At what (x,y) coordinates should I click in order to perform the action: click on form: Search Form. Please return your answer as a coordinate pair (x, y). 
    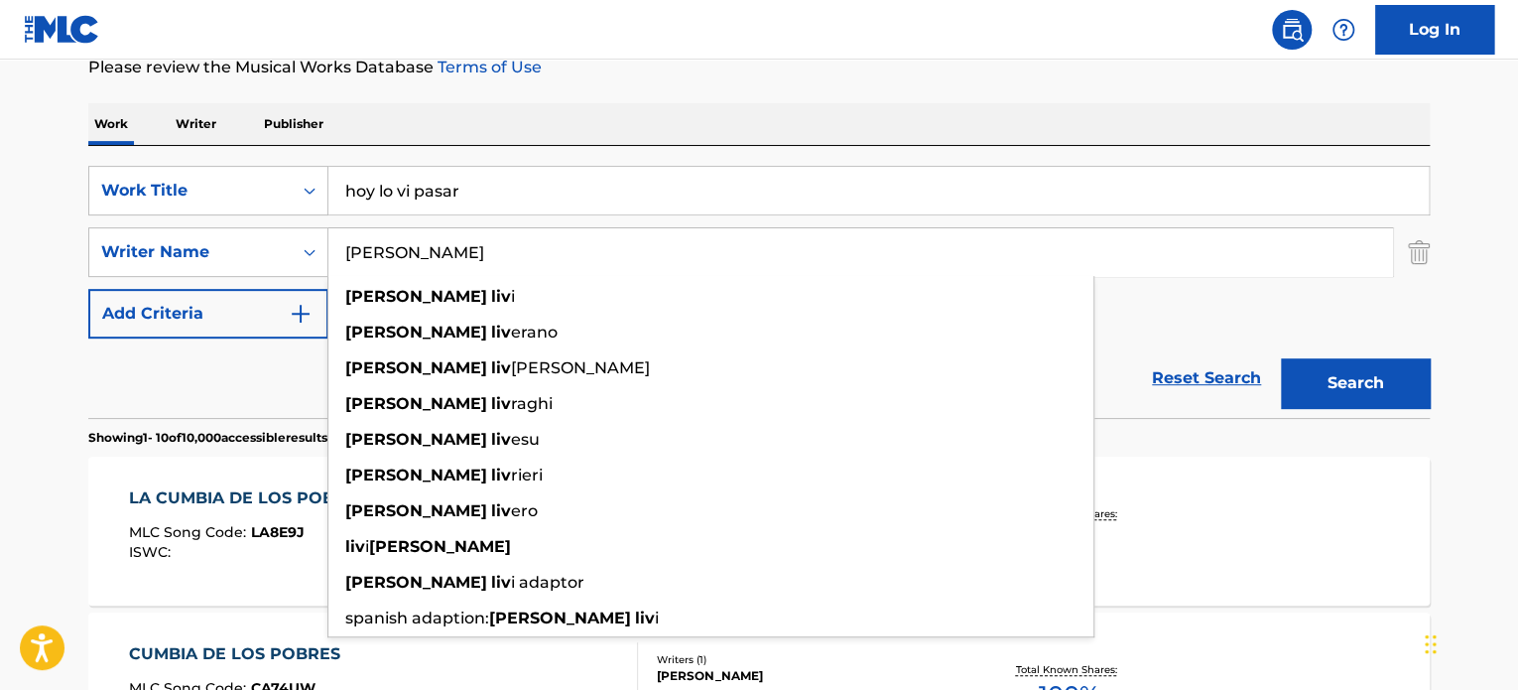
    Looking at the image, I should click on (759, 292).